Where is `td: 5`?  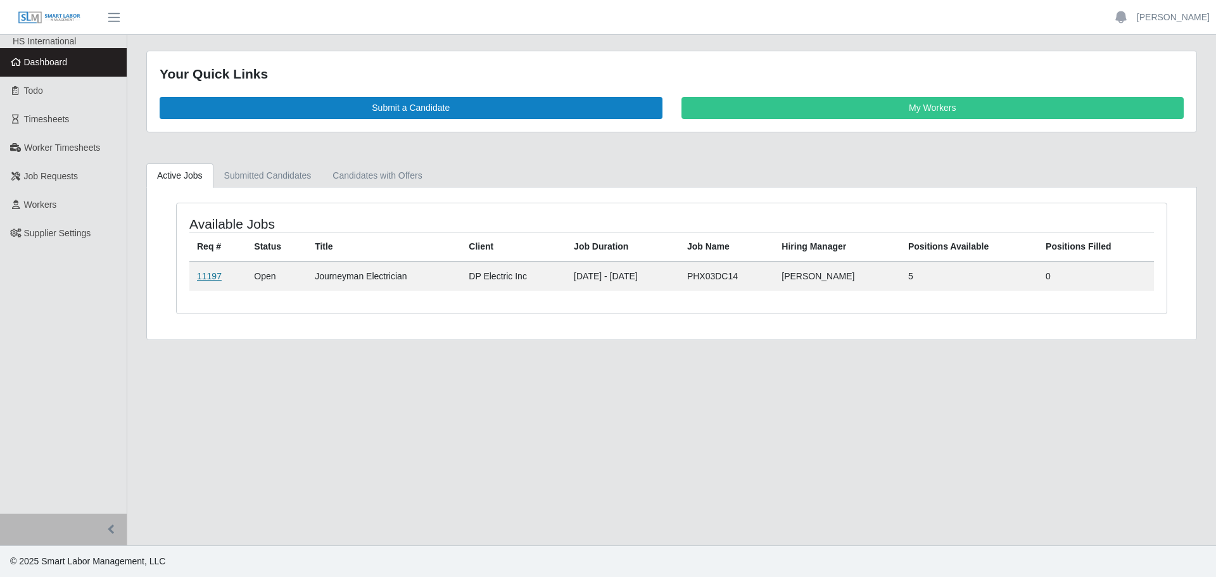
td: 5 is located at coordinates (969, 276).